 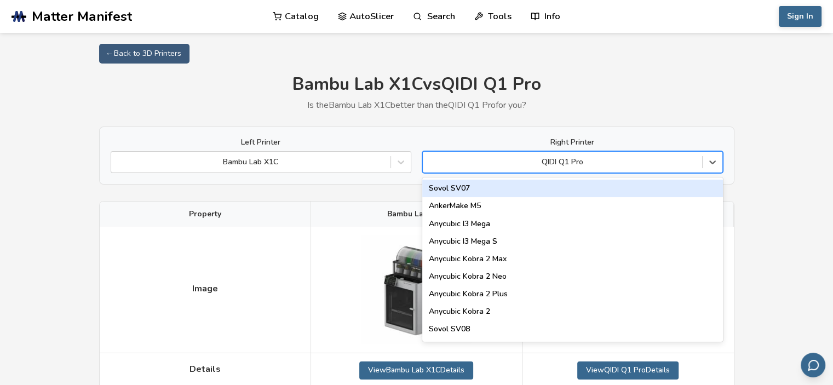 What do you see at coordinates (813, 365) in the screenshot?
I see `button: Send feedback via email` at bounding box center [813, 365].